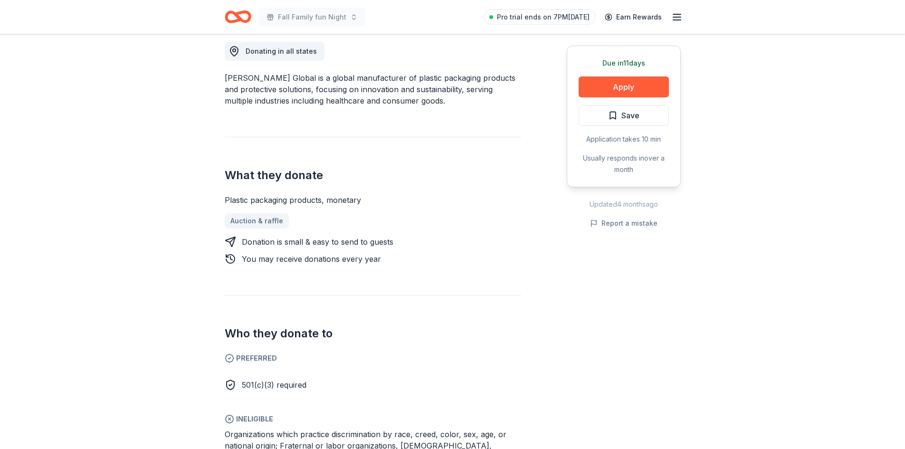  I want to click on span: Ineligible, so click(373, 419).